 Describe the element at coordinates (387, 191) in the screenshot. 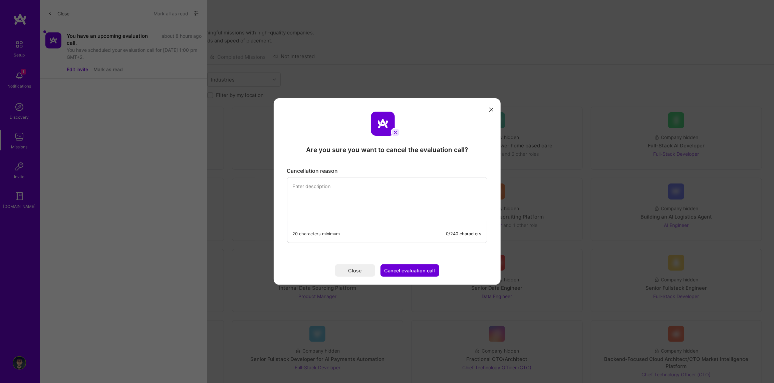

I see `div: modal` at that location.